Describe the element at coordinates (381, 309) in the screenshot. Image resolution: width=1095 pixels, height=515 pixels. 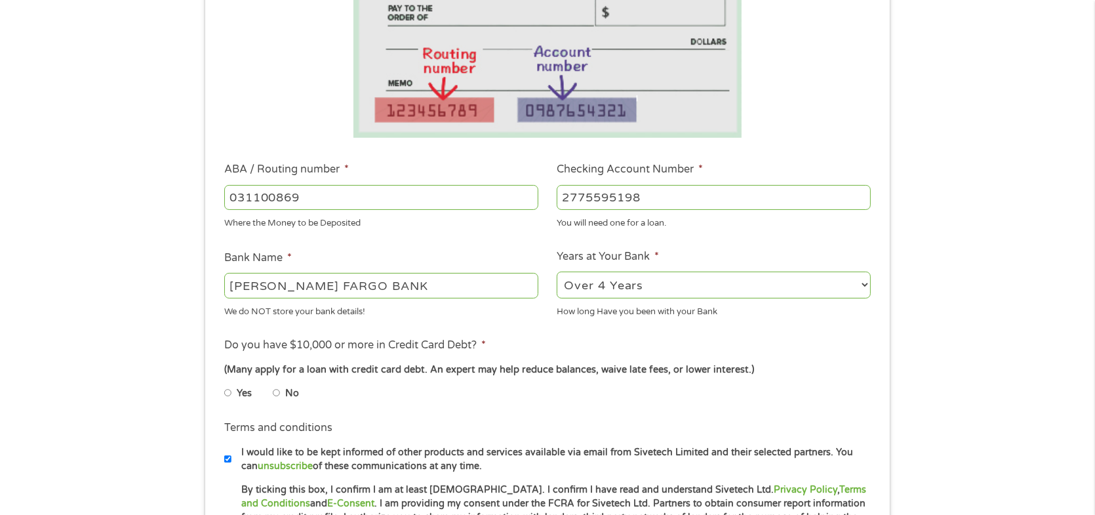
I see `div: We do NOT store your bank details!` at that location.